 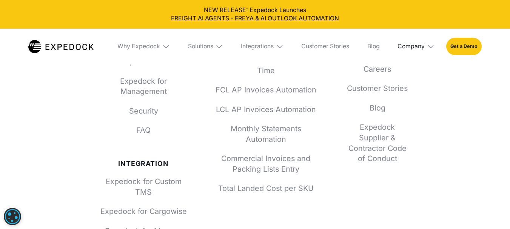 I want to click on a: FREIGHT AI AGENTS - FREYA & AI OUTLOOK AUTOMATION, so click(x=255, y=19).